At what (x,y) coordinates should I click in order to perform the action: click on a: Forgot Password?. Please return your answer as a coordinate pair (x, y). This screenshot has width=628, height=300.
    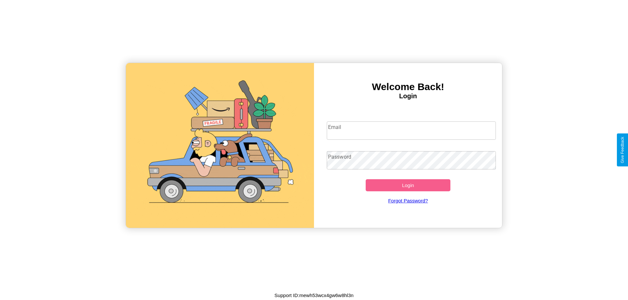
    Looking at the image, I should click on (408, 201).